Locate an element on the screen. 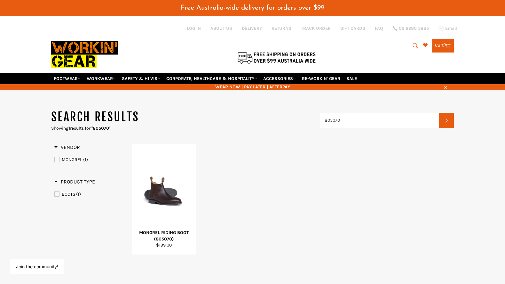 Image resolution: width=505 pixels, height=284 pixels. a: GIFT CARDS is located at coordinates (353, 28).